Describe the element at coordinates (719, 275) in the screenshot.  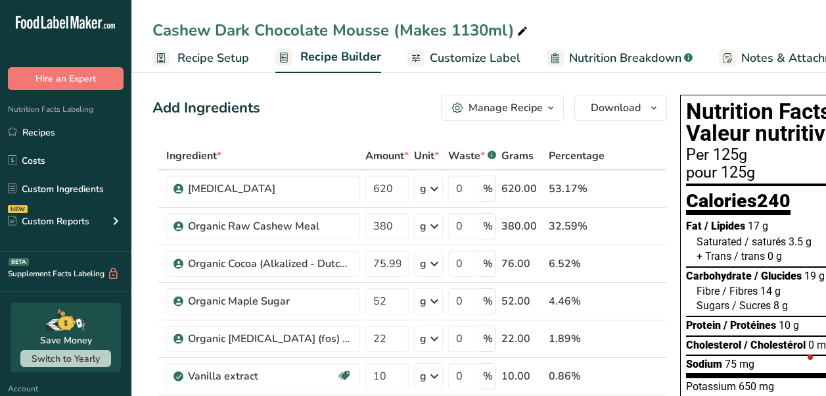
I see `span: Carbohydrate` at that location.